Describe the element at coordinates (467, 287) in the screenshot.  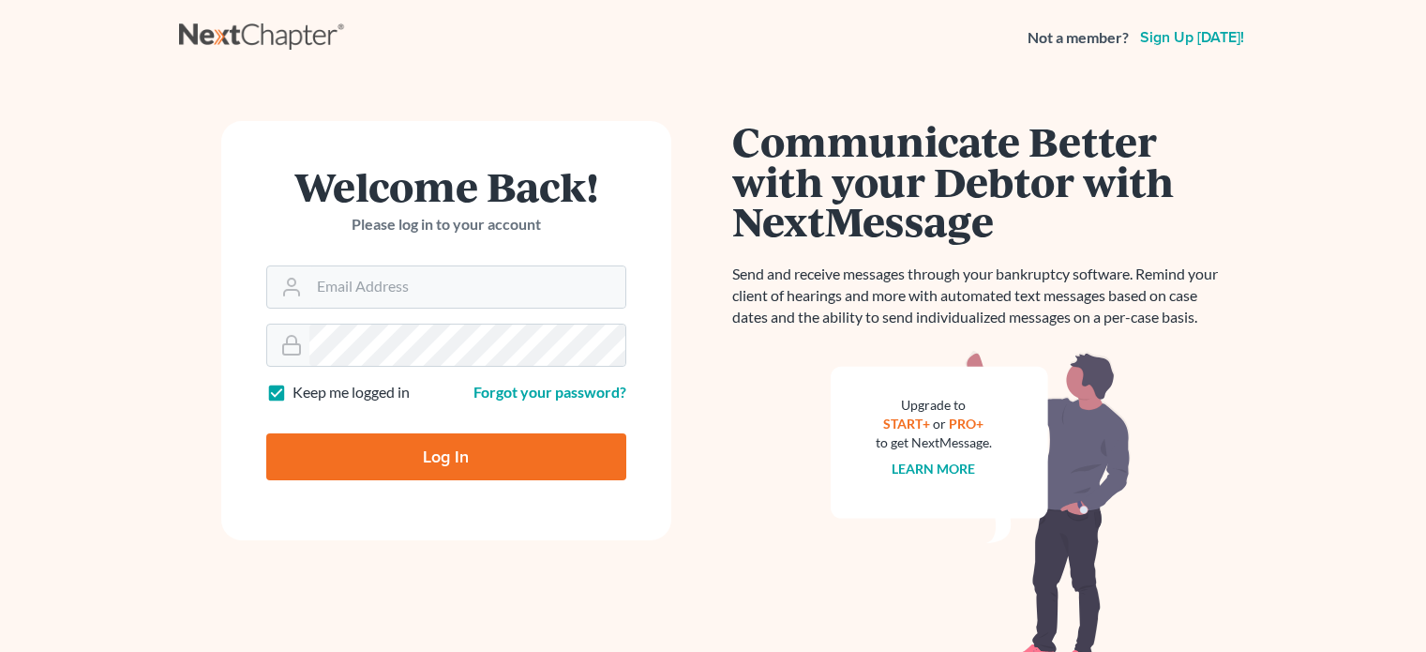
I see `input: Email Address` at that location.